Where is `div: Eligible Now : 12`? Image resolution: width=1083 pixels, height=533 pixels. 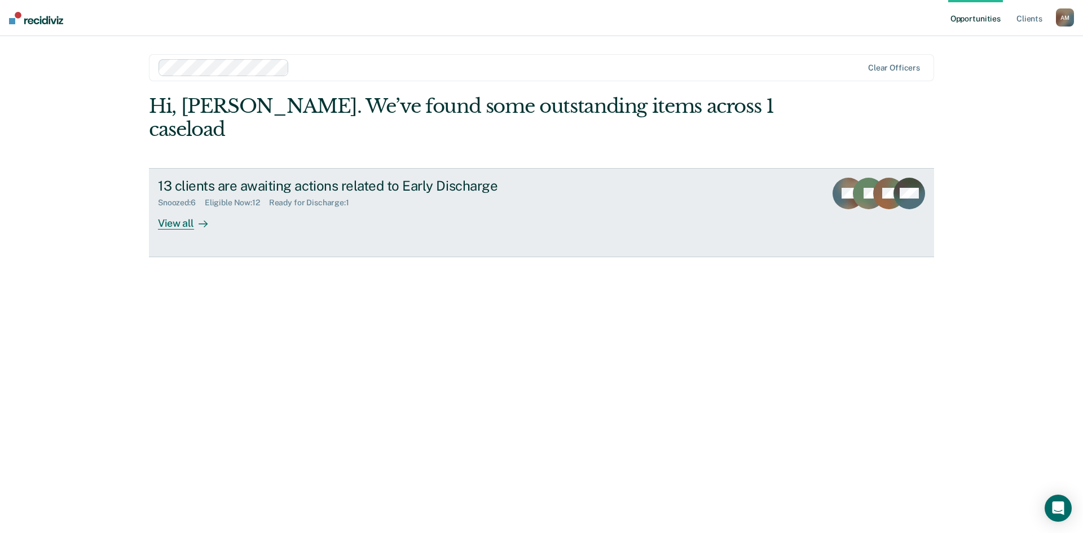
div: Eligible Now : 12 is located at coordinates (237, 202).